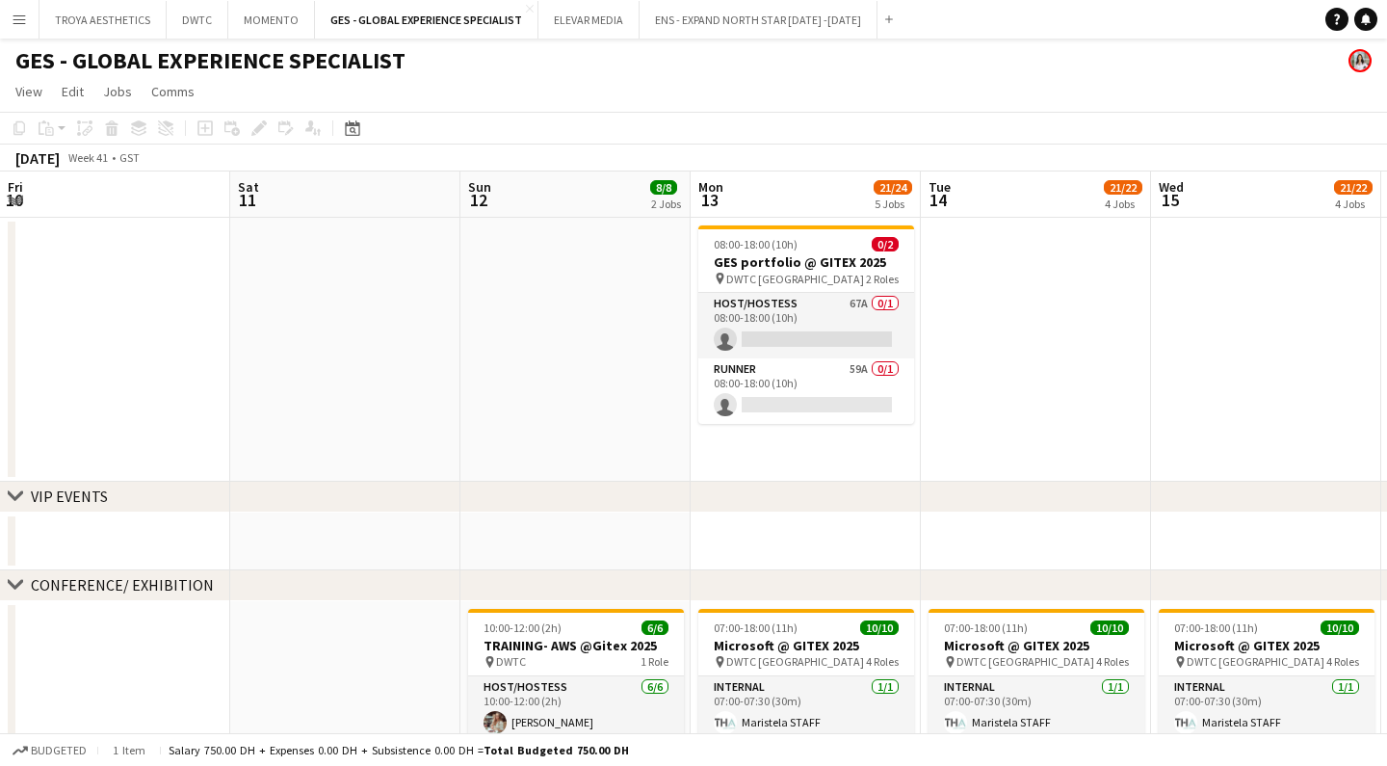 This screenshot has width=1387, height=766. Describe the element at coordinates (49, 750) in the screenshot. I see `button: Budgeted` at that location.